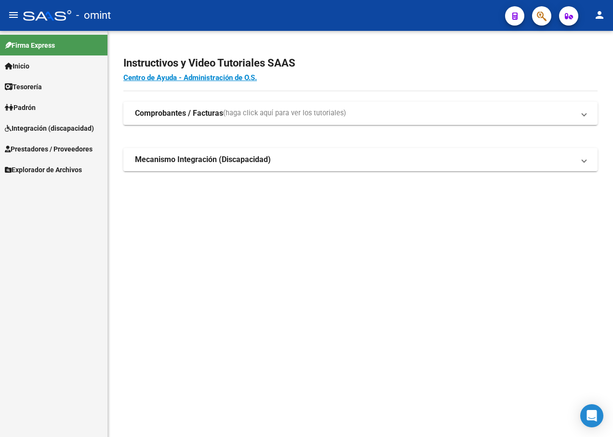 The height and width of the screenshot is (437, 613). What do you see at coordinates (14, 15) in the screenshot?
I see `mat-icon: menu` at bounding box center [14, 15].